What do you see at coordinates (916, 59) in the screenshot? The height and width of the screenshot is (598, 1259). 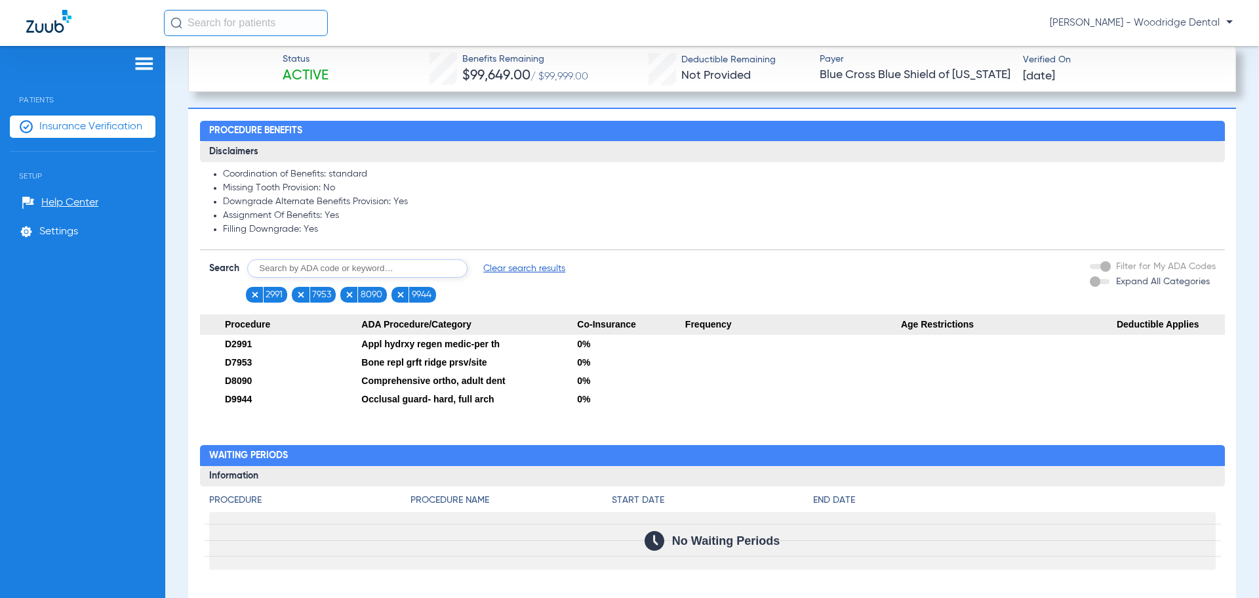 I see `span: Payer` at bounding box center [916, 59].